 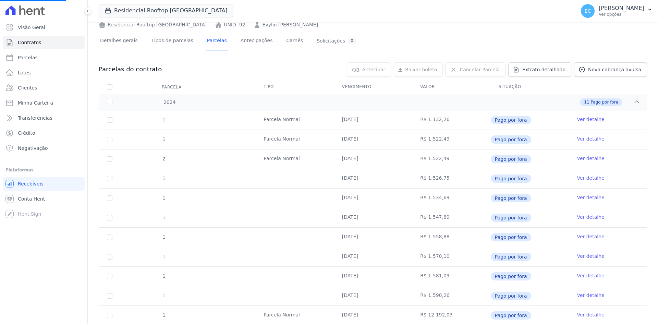 I want to click on span: Contratos, so click(x=29, y=42).